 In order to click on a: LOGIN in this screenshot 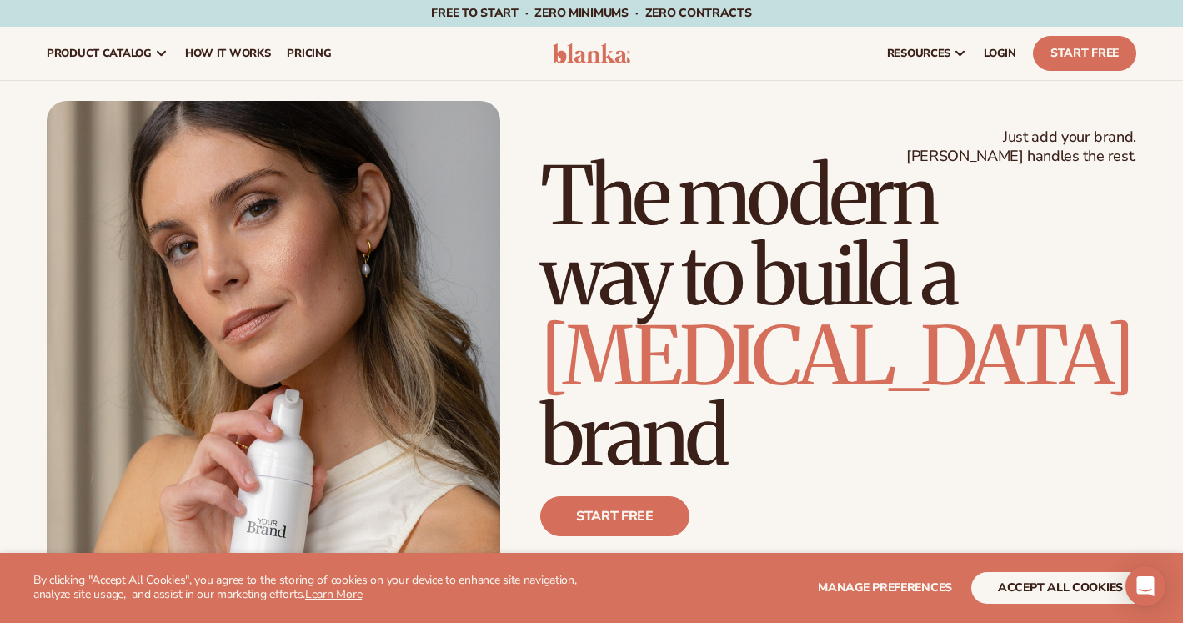, I will do `click(1000, 53)`.